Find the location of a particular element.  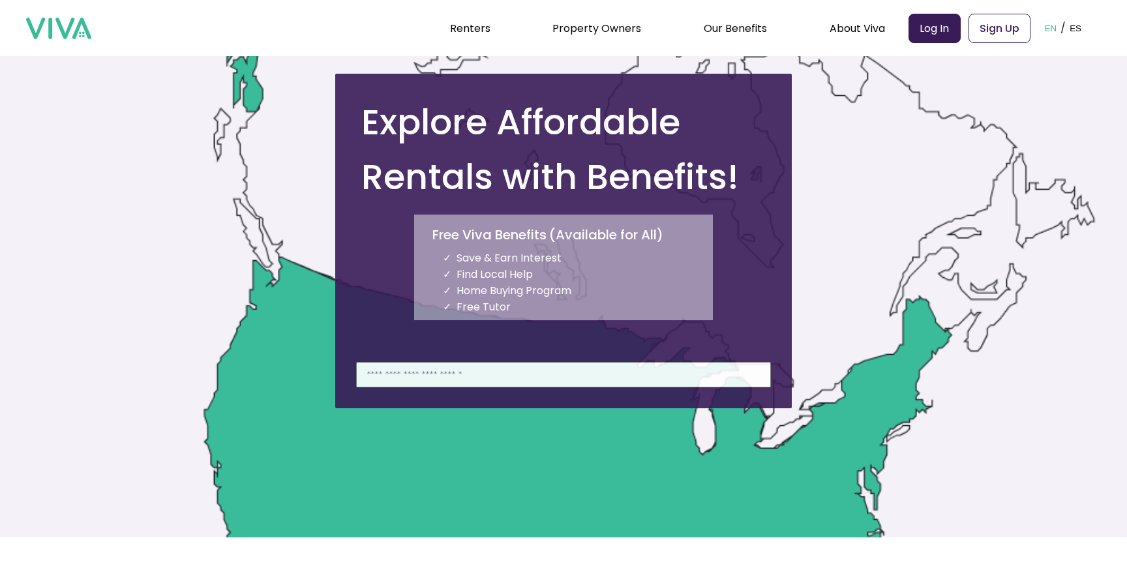

h1: Explore Affordable Rentals with Benefits! is located at coordinates (566, 149).